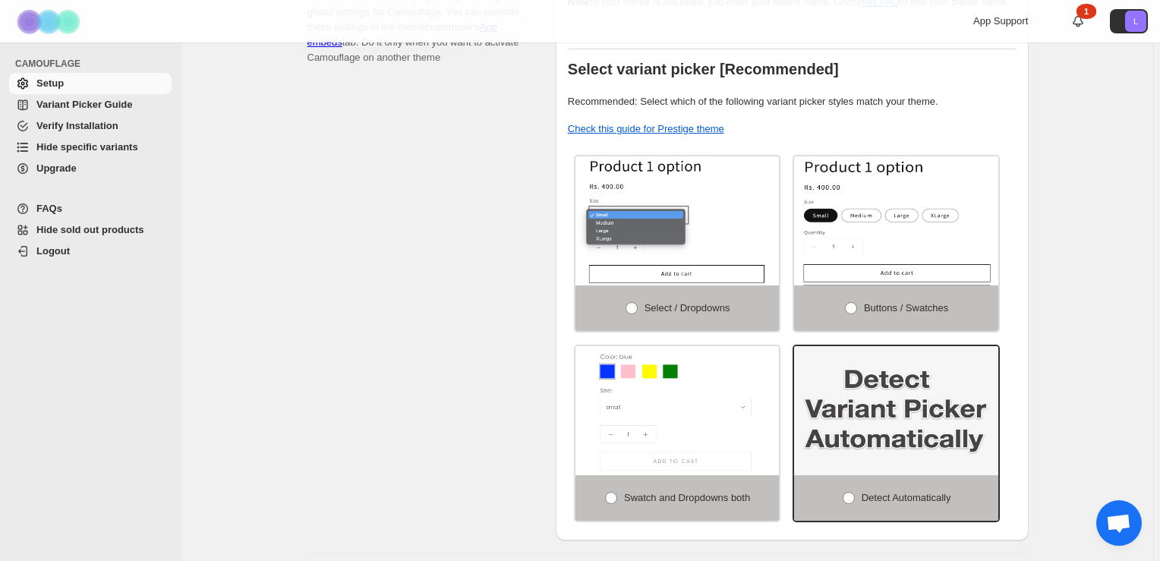 This screenshot has height=561, width=1160. What do you see at coordinates (90, 229) in the screenshot?
I see `span: Hide sold out products` at bounding box center [90, 229].